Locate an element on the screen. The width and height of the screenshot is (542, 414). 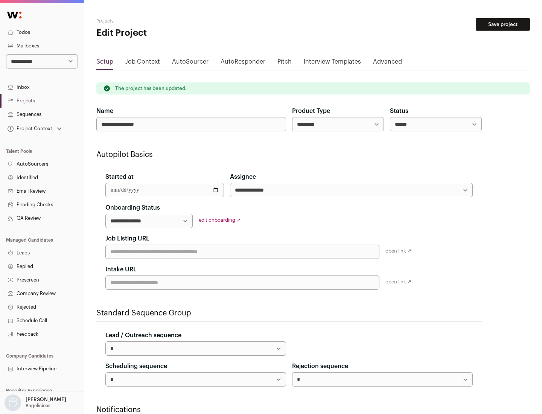
a: AutoResponder is located at coordinates (243, 63).